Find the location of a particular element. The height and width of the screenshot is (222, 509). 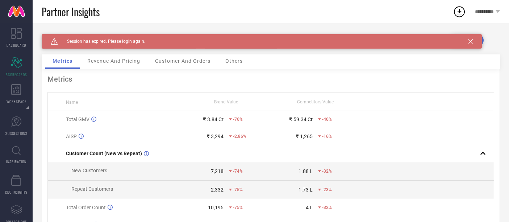

span: Customer Count (New vs Repeat) is located at coordinates (104, 153).